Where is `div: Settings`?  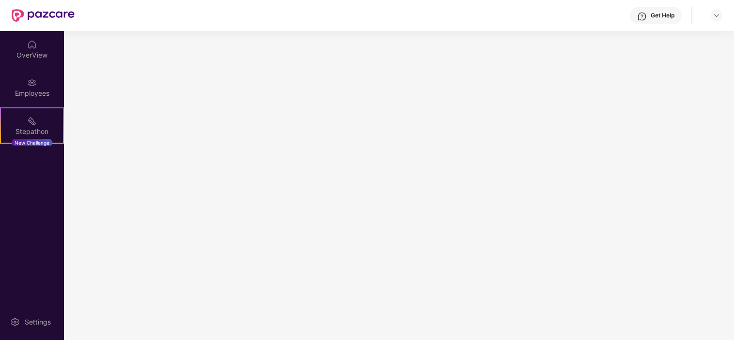
div: Settings is located at coordinates (38, 323).